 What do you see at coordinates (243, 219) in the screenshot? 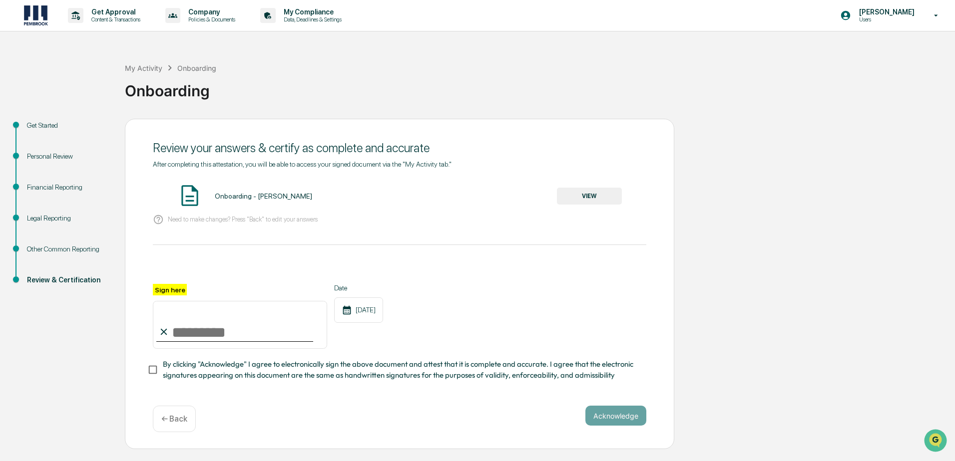
I see `p: Need to make changes? Press "Back" to edit your answers` at bounding box center [243, 219].